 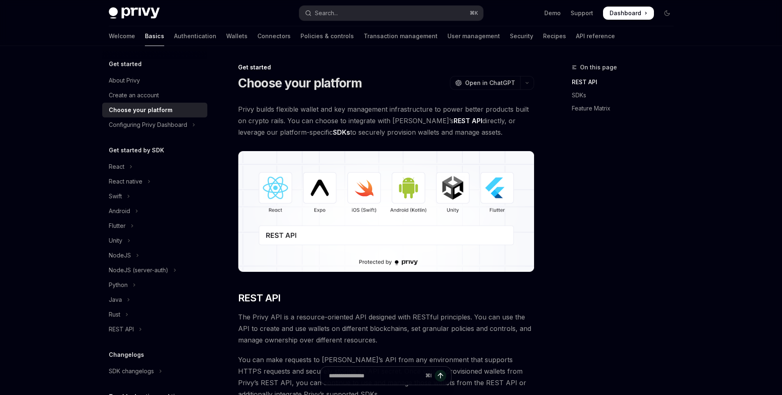 What do you see at coordinates (155, 226) in the screenshot?
I see `button: Toggle Flutter section` at bounding box center [155, 226].